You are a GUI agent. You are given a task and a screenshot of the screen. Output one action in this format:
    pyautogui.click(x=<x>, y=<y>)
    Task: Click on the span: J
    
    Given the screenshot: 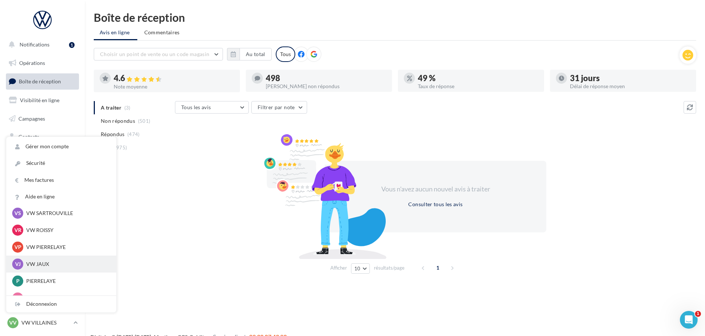 What is the action you would take?
    pyautogui.click(x=18, y=298)
    